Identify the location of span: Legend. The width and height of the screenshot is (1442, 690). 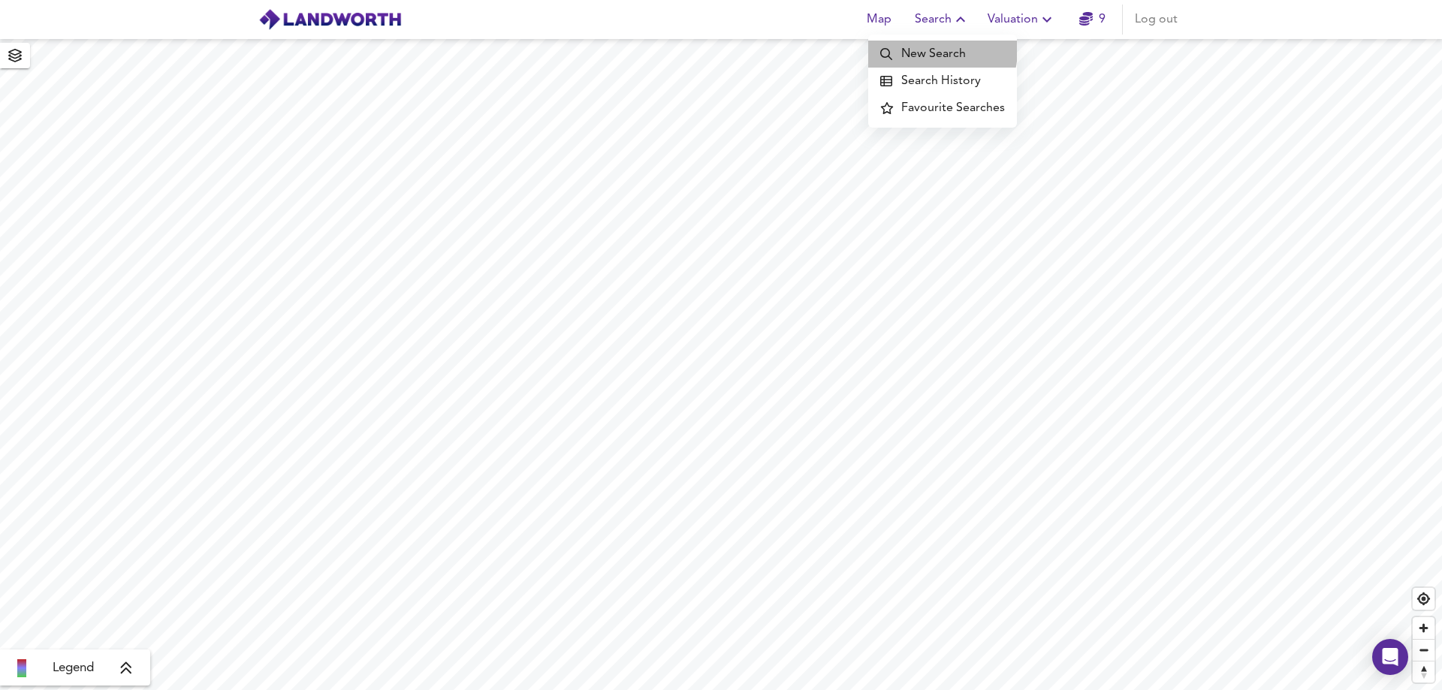
(73, 669).